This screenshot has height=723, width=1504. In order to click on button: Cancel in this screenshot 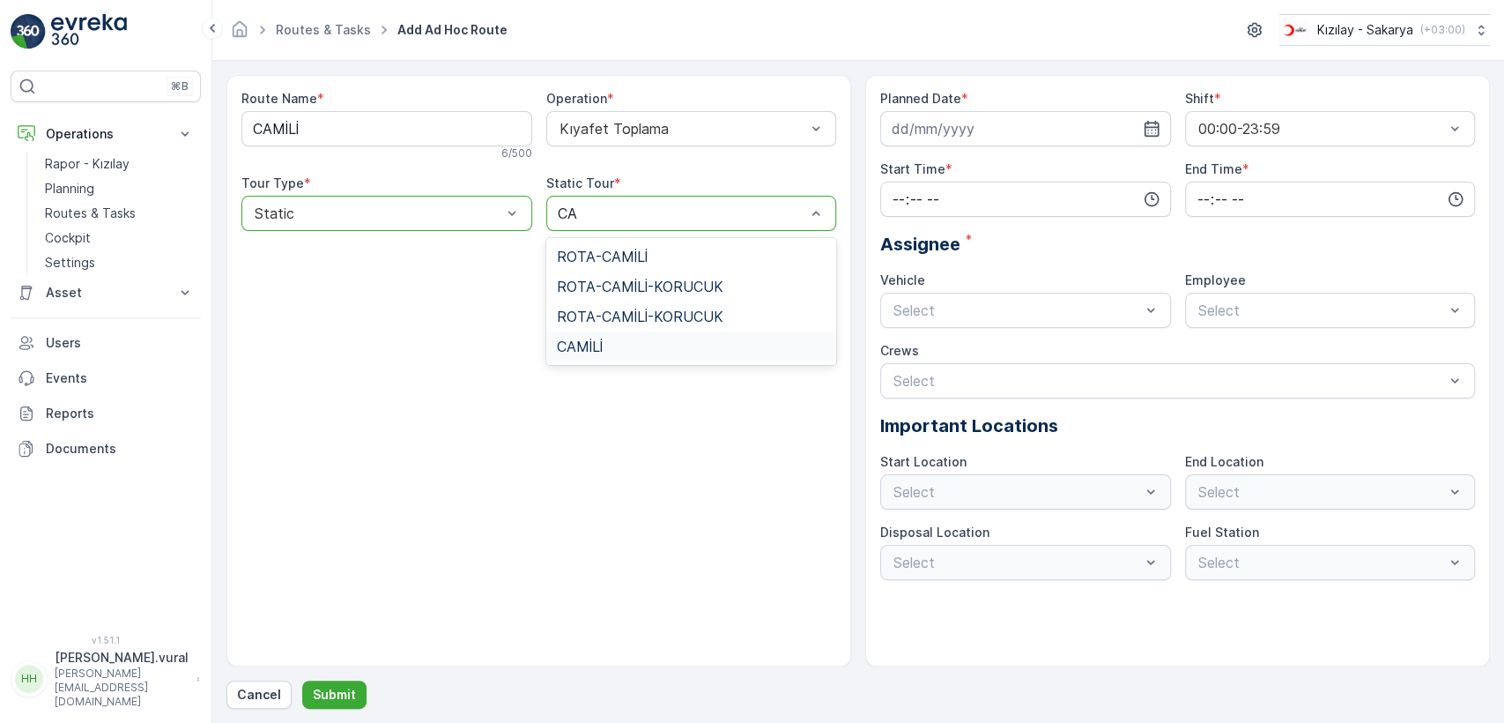, I will do `click(259, 694)`.